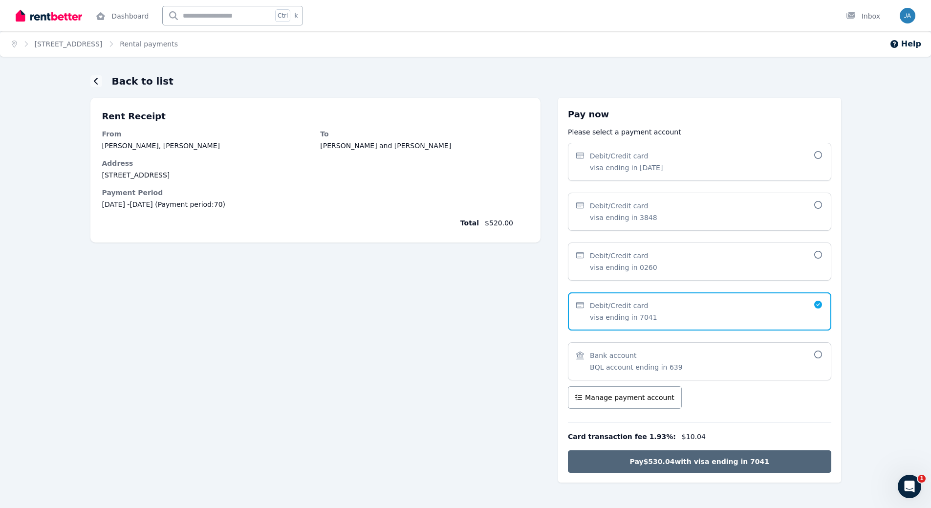 This screenshot has height=508, width=931. What do you see at coordinates (699, 461) in the screenshot?
I see `button: Pay$530.04with visa ending in 7041` at bounding box center [699, 461].